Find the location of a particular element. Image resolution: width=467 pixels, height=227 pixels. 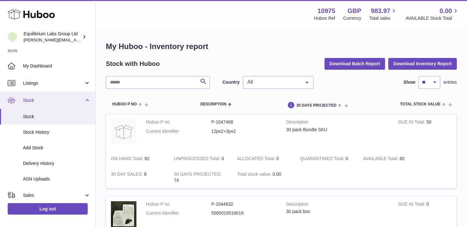

span: My Dashboard is located at coordinates (57, 66).